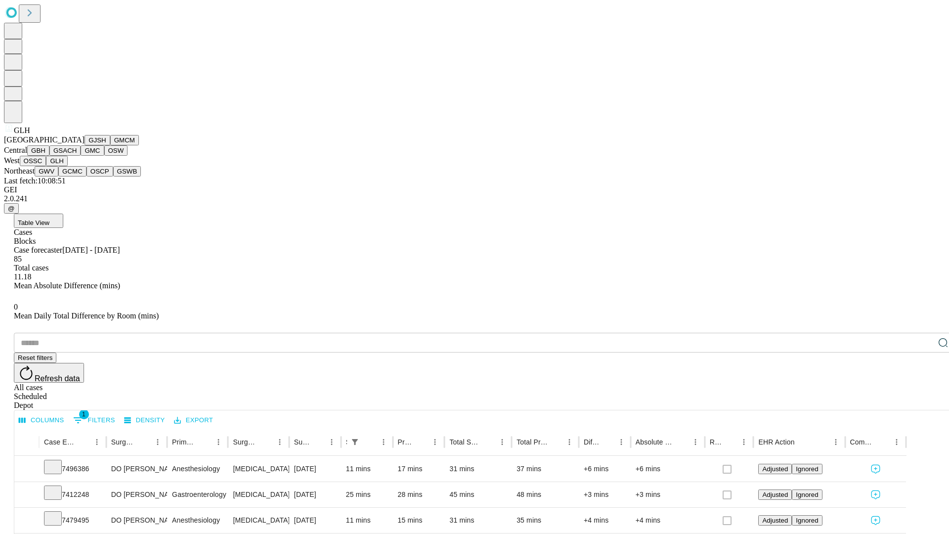  I want to click on div: 7496386, so click(73, 468).